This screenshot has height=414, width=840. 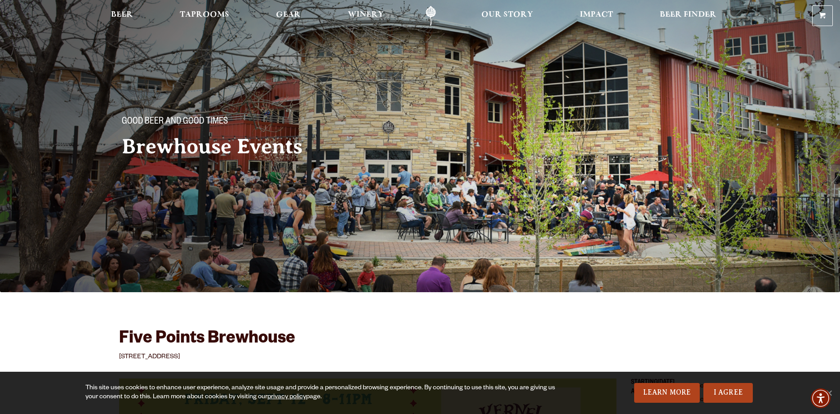 I want to click on a: Beer Finder, so click(x=688, y=16).